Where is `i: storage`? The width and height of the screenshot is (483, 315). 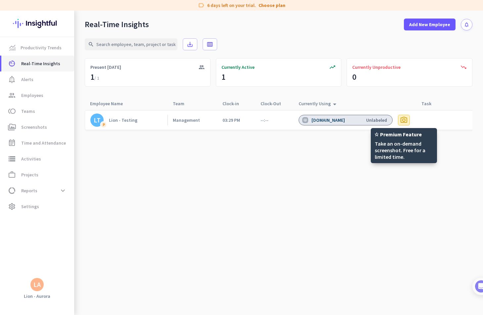
i: storage is located at coordinates (12, 159).